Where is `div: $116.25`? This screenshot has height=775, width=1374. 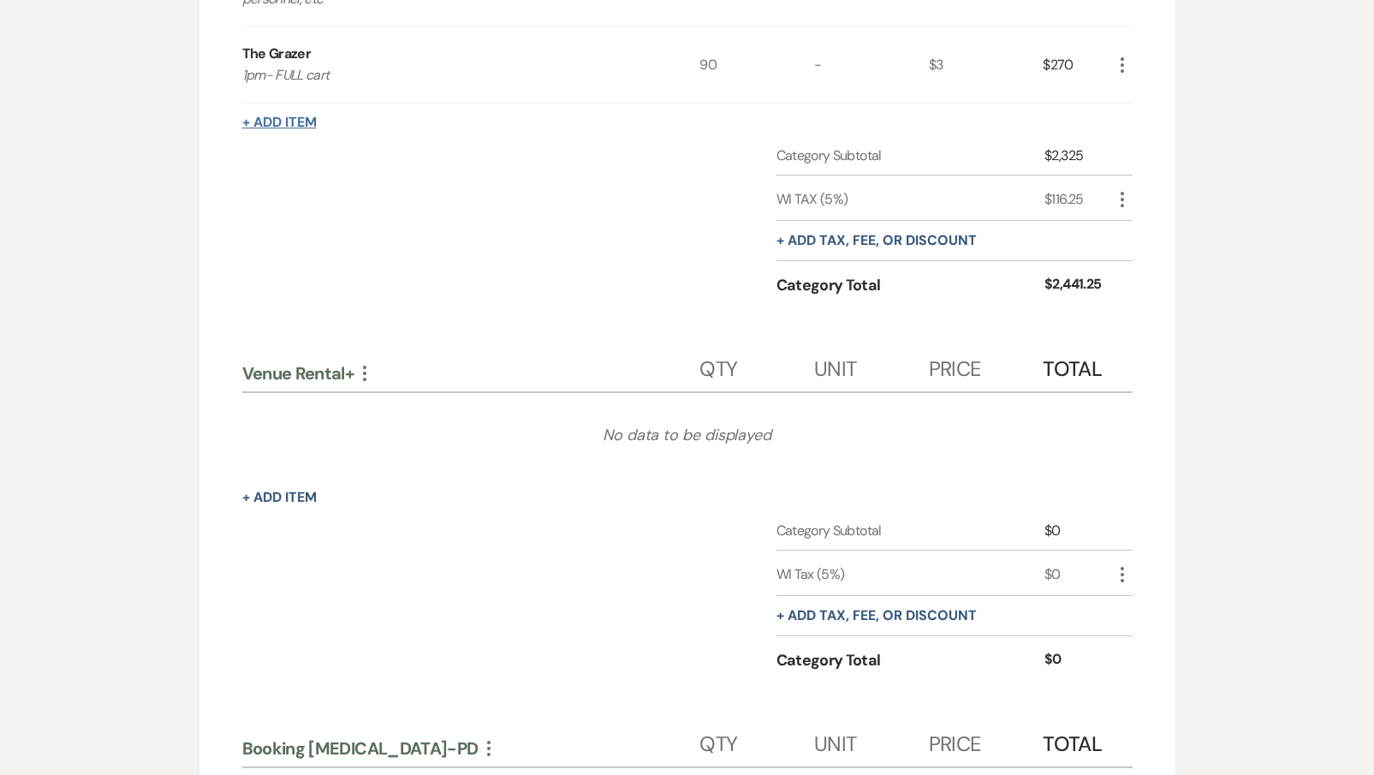
div: $116.25 is located at coordinates (1078, 199).